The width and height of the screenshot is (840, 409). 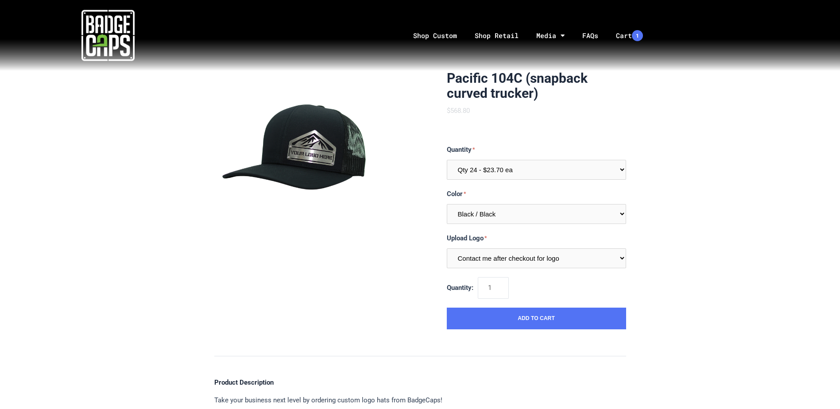 I want to click on a: Media, so click(x=550, y=35).